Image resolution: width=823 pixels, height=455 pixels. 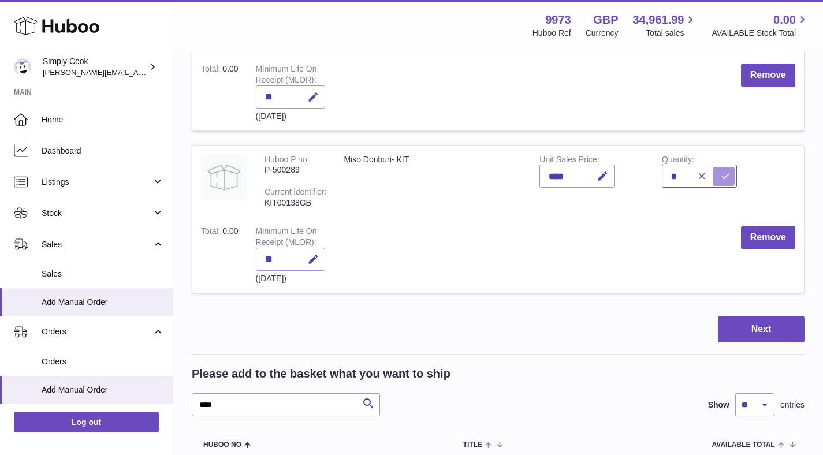 What do you see at coordinates (551, 33) in the screenshot?
I see `div: Huboo Ref` at bounding box center [551, 33].